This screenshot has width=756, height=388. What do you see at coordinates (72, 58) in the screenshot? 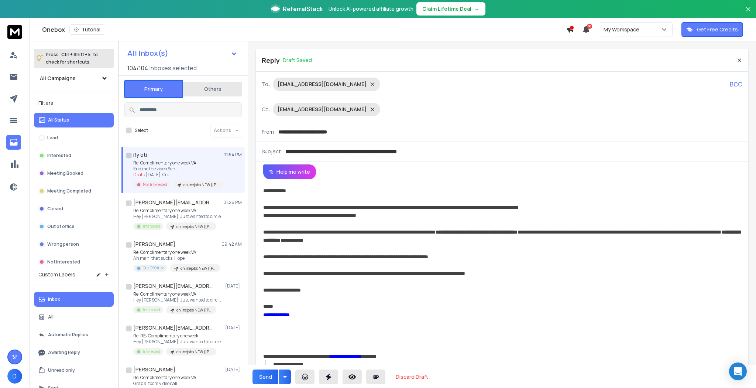
I see `p: Press to check for shortcuts.` at bounding box center [72, 58].